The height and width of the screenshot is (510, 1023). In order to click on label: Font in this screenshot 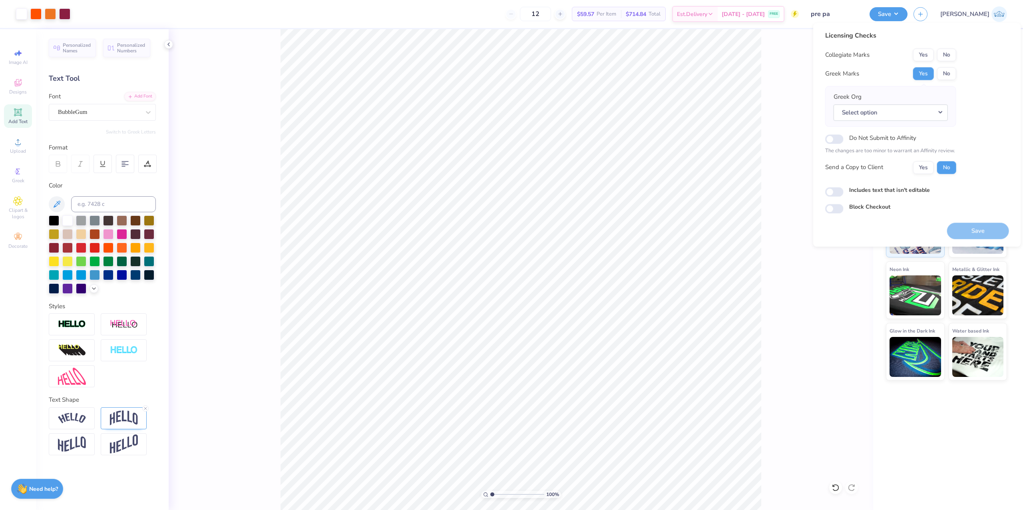, I will do `click(55, 96)`.